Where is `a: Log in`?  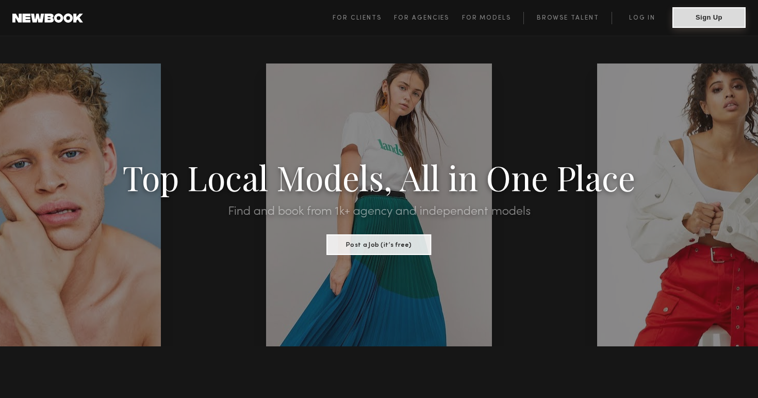 a: Log in is located at coordinates (642, 18).